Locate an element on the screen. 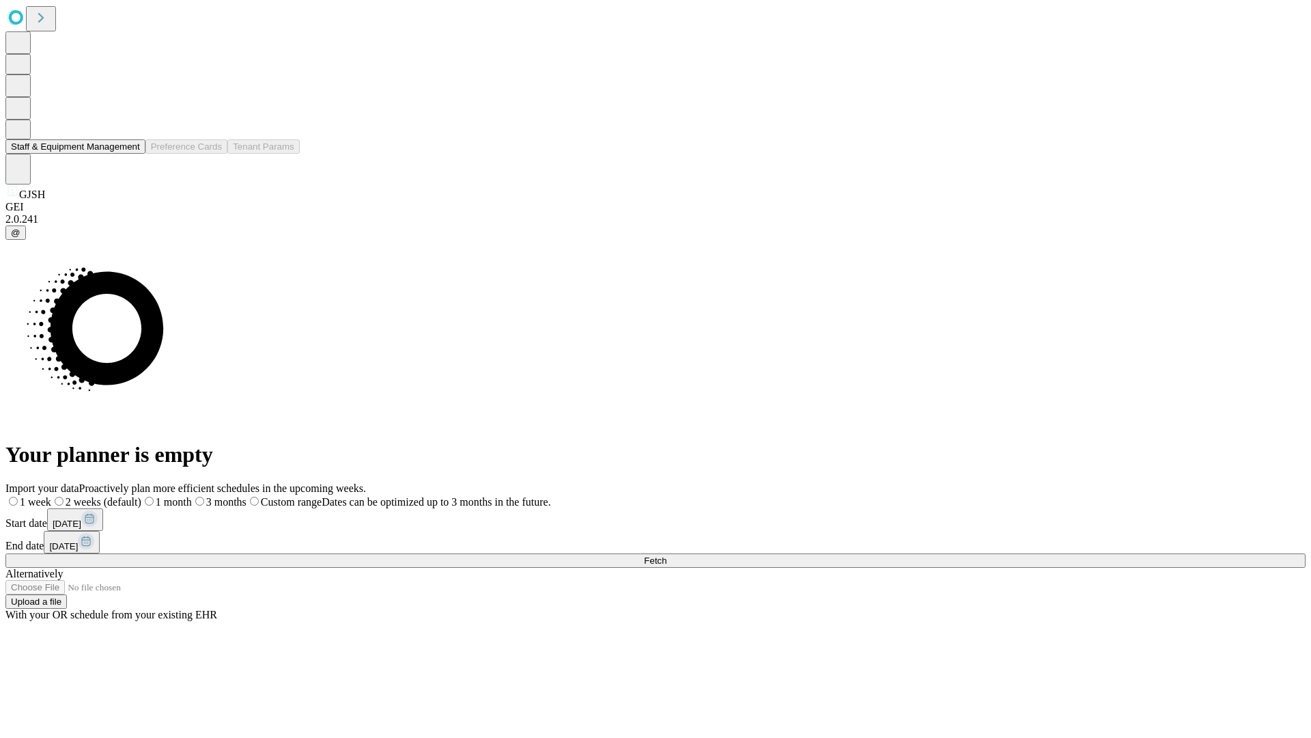  span: 2 weeks (default) is located at coordinates (103, 501).